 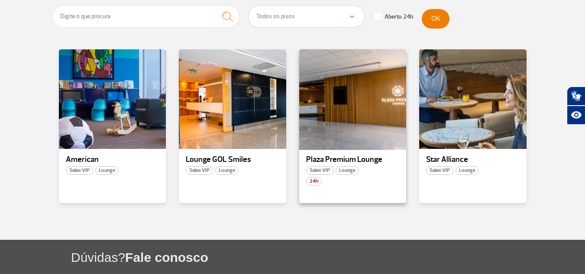 What do you see at coordinates (576, 106) in the screenshot?
I see `div: Plugin de acessibilidade da Hand Talk.` at bounding box center [576, 106].